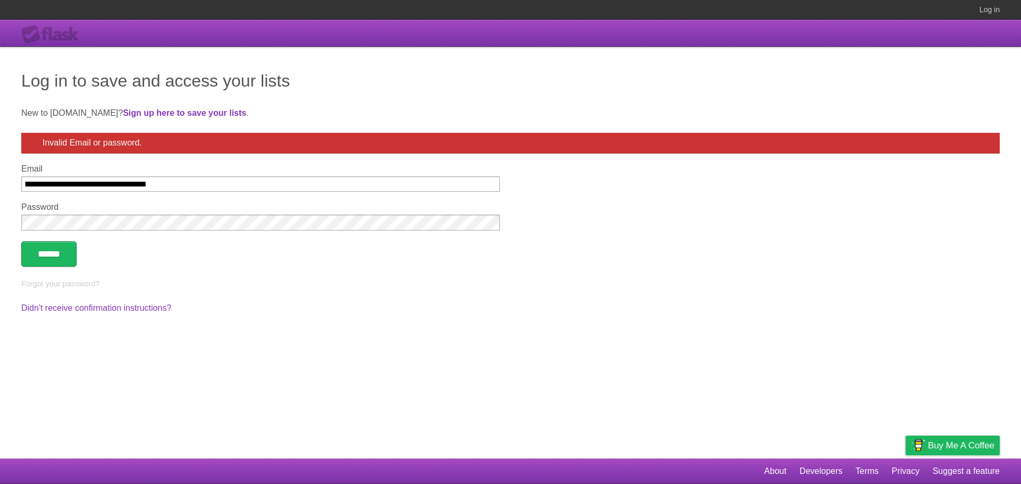  Describe the element at coordinates (820, 472) in the screenshot. I see `a: Developers` at that location.